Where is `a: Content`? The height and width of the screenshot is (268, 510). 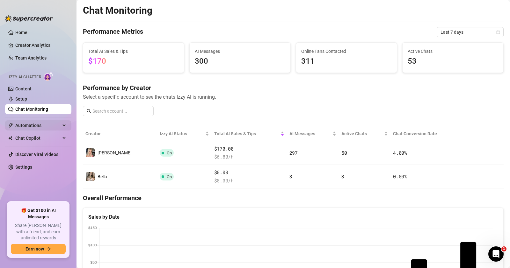
a: Content is located at coordinates (23, 89).